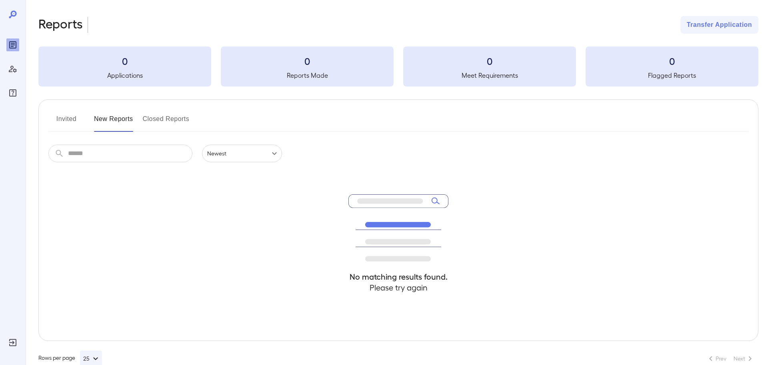 Image resolution: width=768 pixels, height=365 pixels. I want to click on h5: Reports Made, so click(307, 75).